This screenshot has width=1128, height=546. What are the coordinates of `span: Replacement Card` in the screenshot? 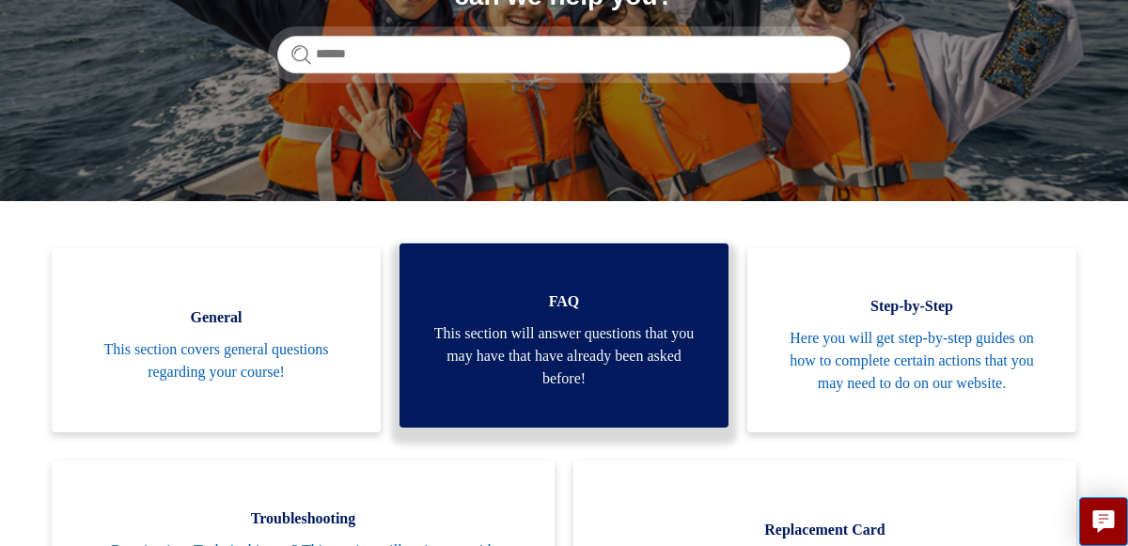 It's located at (824, 530).